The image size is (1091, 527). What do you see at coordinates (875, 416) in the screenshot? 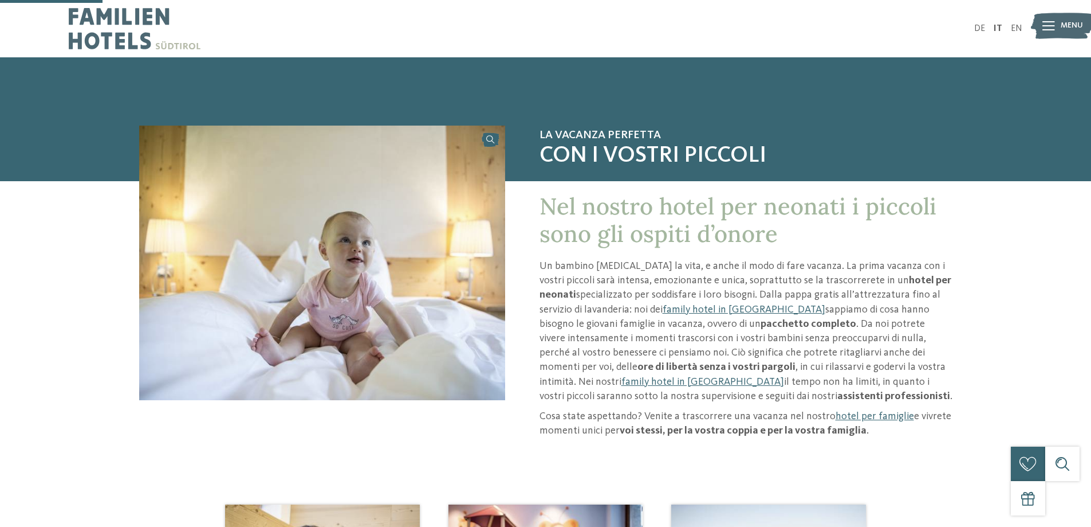
I see `a: hotel per famiglie` at bounding box center [875, 416].